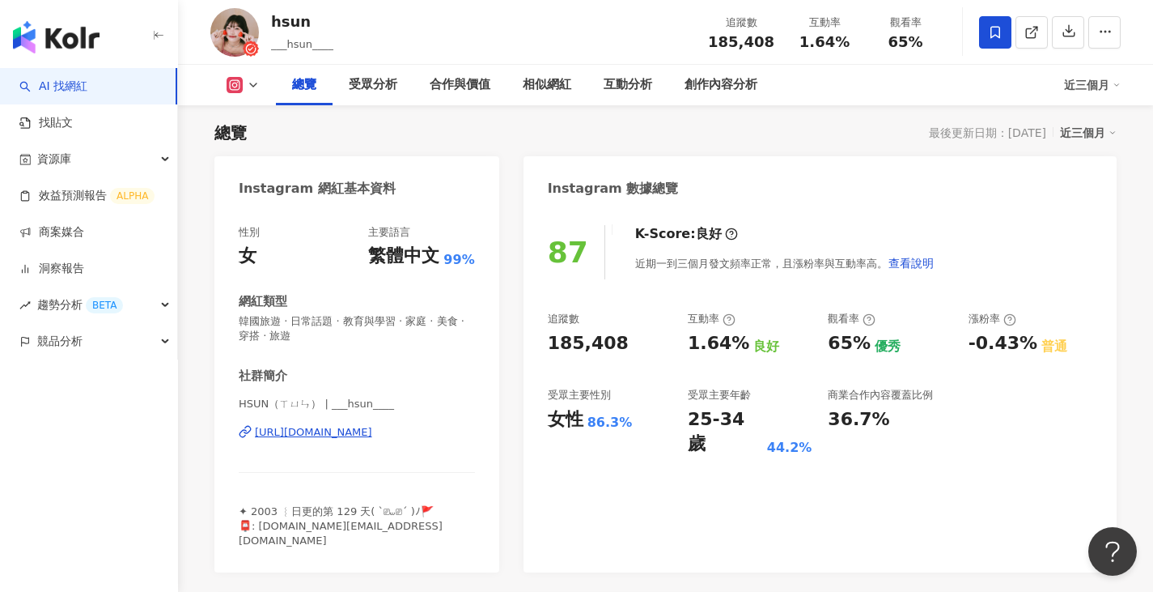 The height and width of the screenshot is (592, 1153). I want to click on div: 普通, so click(1055, 346).